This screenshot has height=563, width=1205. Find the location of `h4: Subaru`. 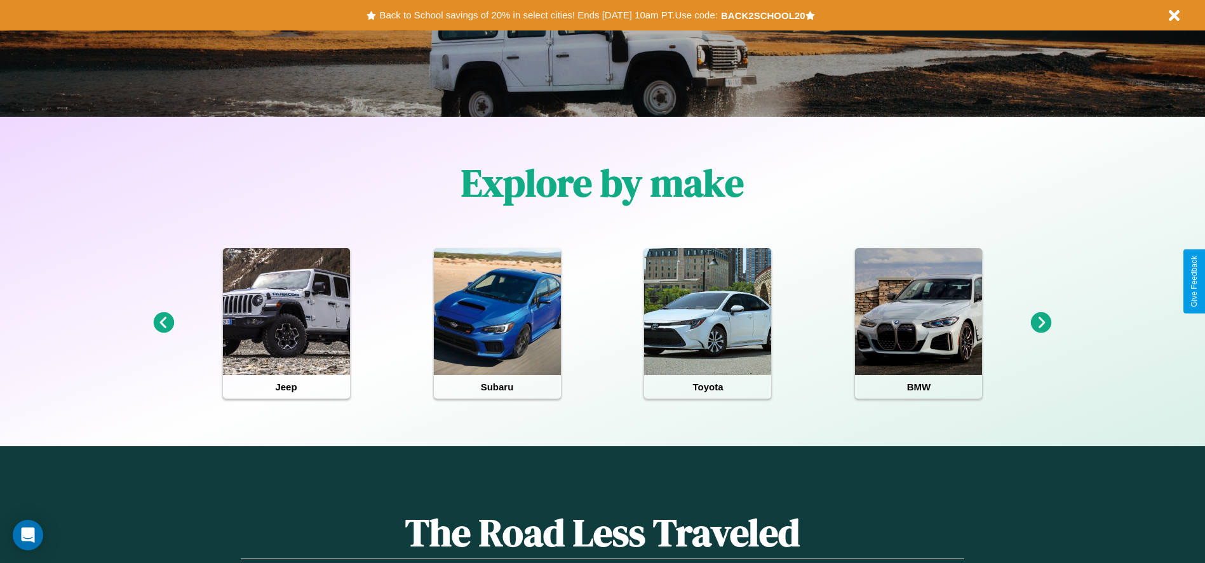

h4: Subaru is located at coordinates (497, 387).